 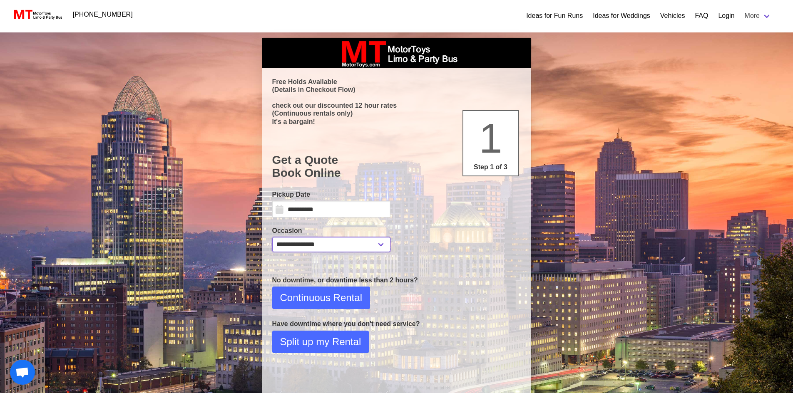 What do you see at coordinates (554, 16) in the screenshot?
I see `a: Ideas for Fun Runs` at bounding box center [554, 16].